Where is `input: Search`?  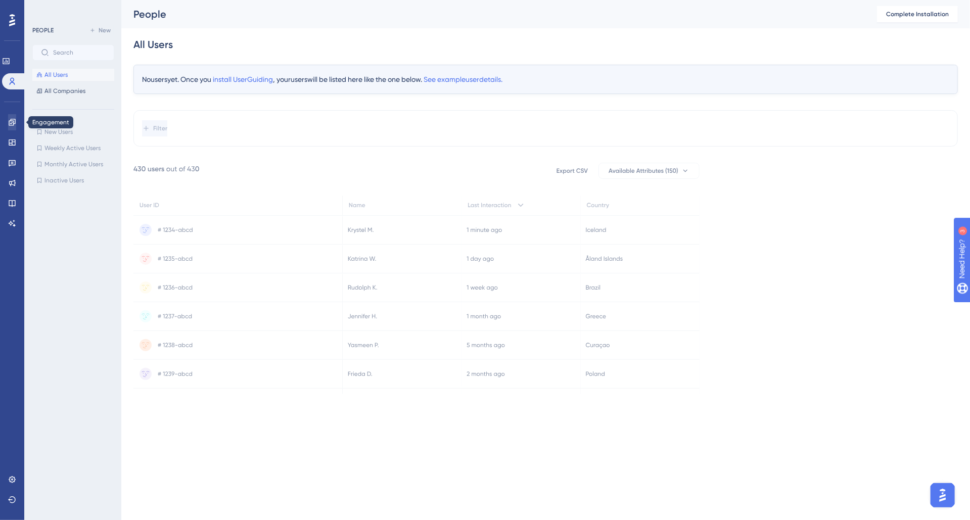 input: Search is located at coordinates (79, 53).